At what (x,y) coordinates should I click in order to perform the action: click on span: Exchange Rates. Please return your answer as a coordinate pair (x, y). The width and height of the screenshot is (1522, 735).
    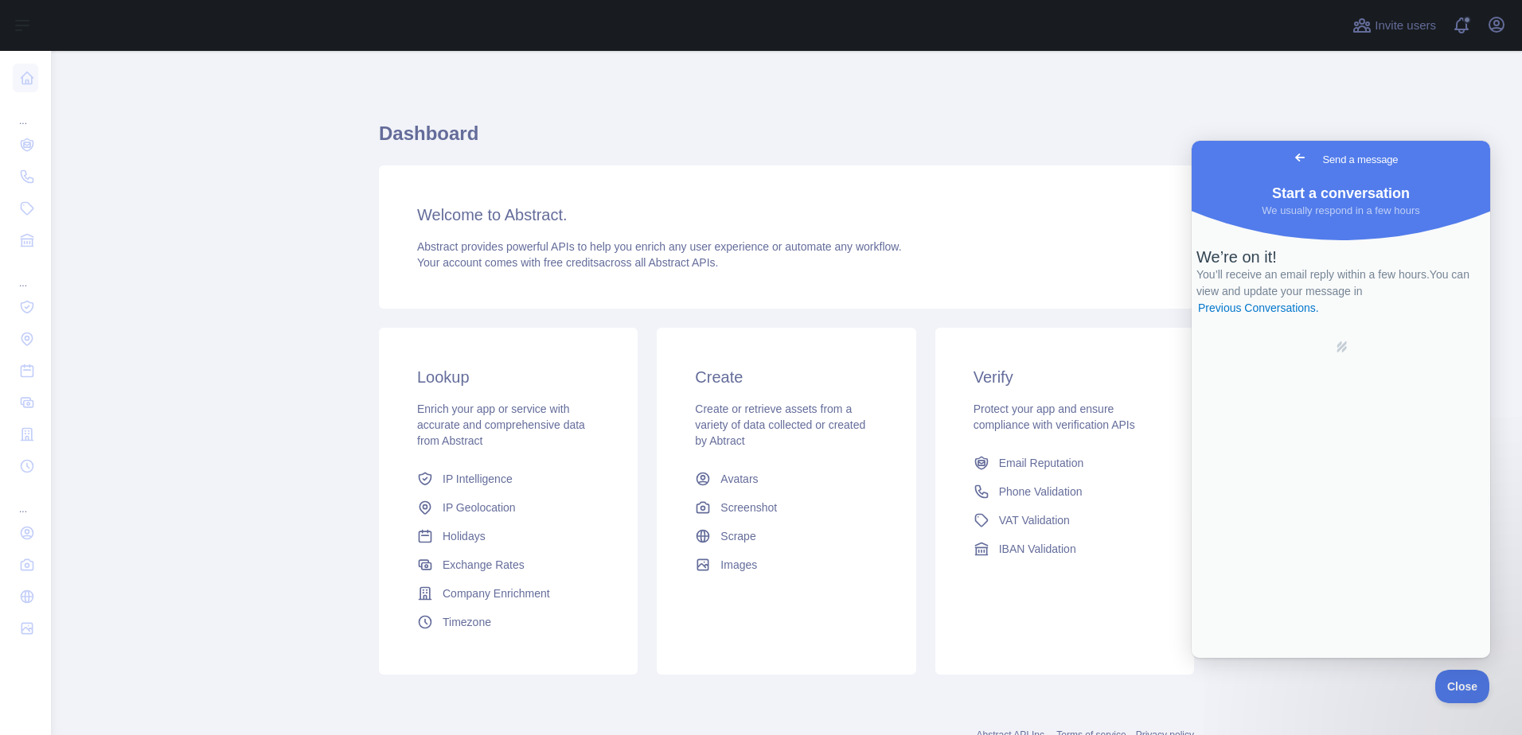
    Looking at the image, I should click on (483, 565).